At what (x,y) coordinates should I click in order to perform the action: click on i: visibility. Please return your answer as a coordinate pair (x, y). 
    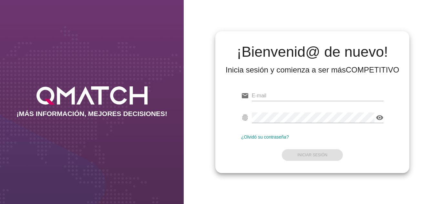
    Looking at the image, I should click on (380, 118).